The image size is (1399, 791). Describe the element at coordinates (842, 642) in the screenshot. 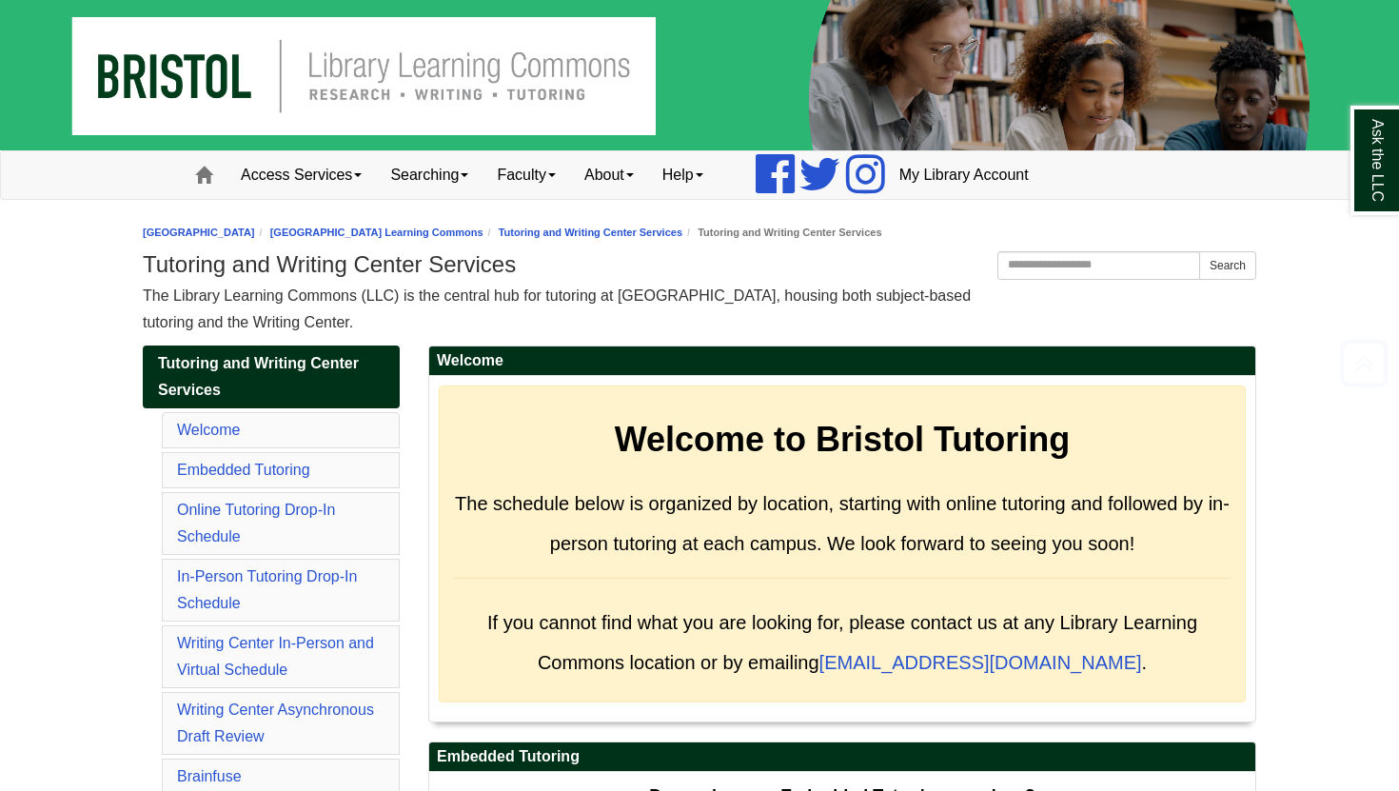

I see `span: If you cannot find what you are looking for, please contact us at any Library Learning Commons lo...` at that location.